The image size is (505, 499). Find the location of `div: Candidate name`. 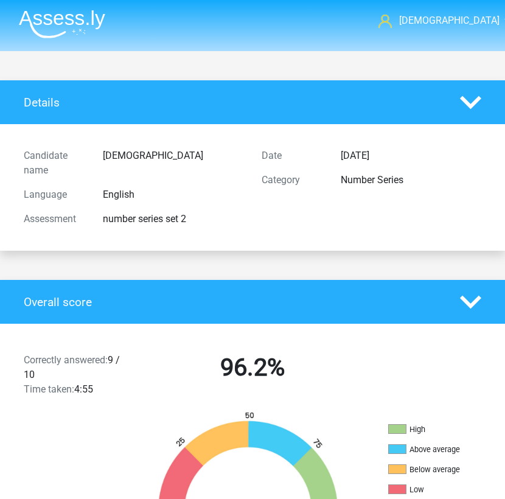

div: Candidate name is located at coordinates (54, 163).